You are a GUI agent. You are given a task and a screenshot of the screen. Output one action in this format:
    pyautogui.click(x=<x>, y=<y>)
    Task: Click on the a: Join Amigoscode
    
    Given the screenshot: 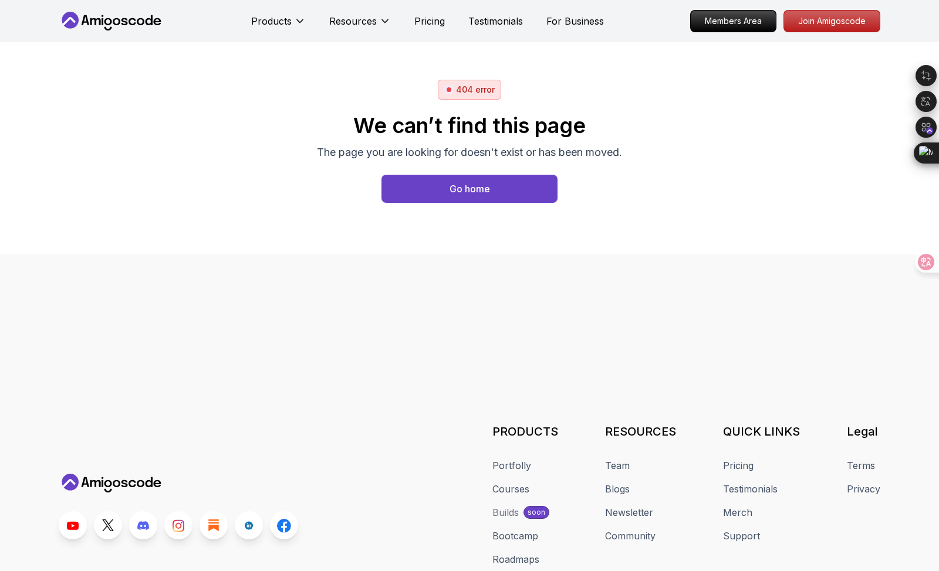 What is the action you would take?
    pyautogui.click(x=831, y=21)
    